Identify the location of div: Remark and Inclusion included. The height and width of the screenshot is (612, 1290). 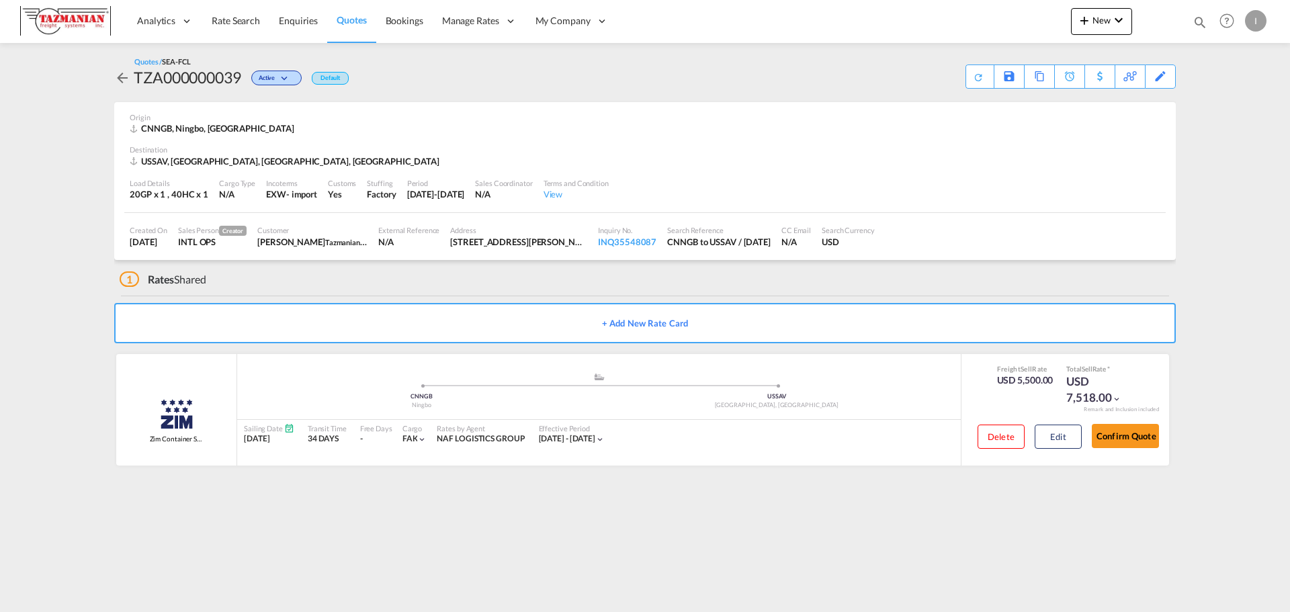
(1121, 409).